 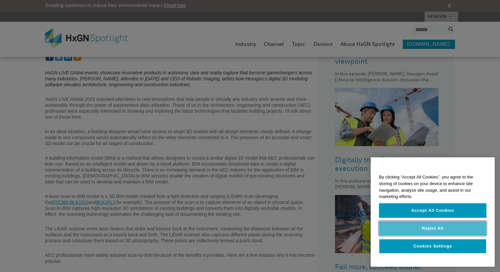 I want to click on div: Cookie banner, so click(x=432, y=212).